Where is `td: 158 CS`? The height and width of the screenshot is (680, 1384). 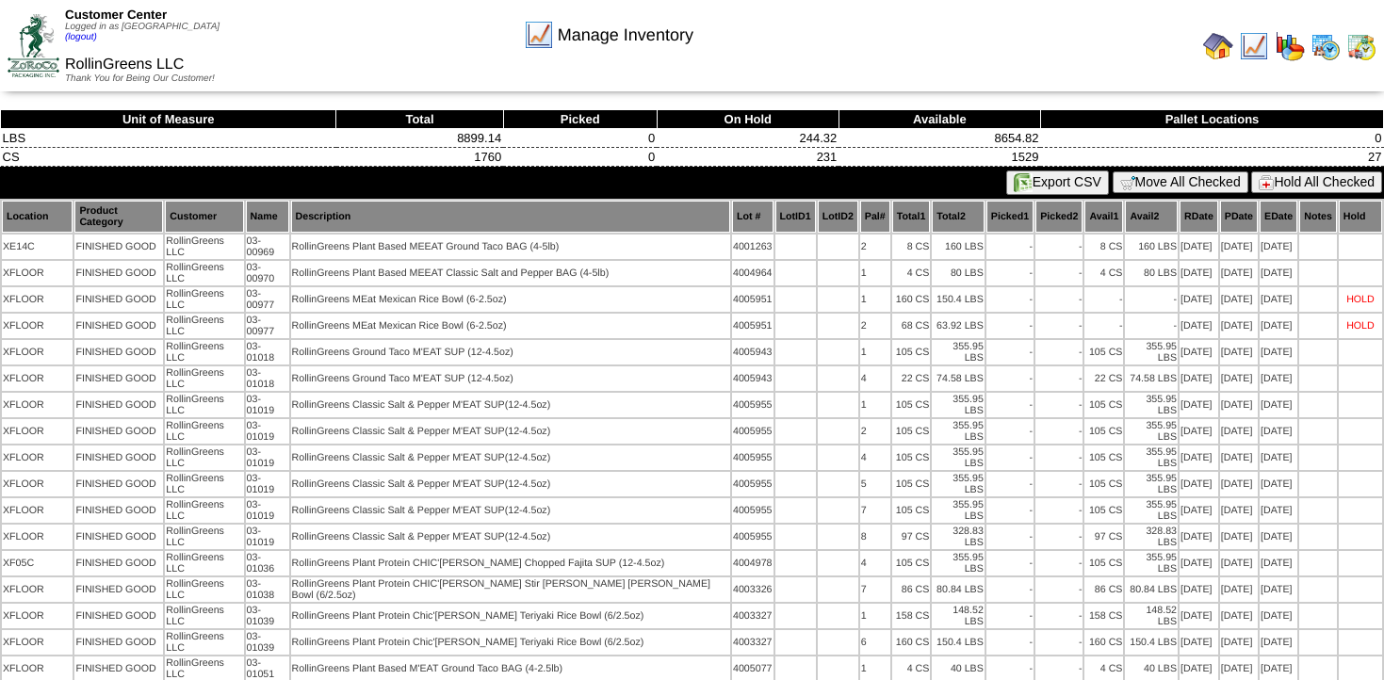
td: 158 CS is located at coordinates (1103, 616).